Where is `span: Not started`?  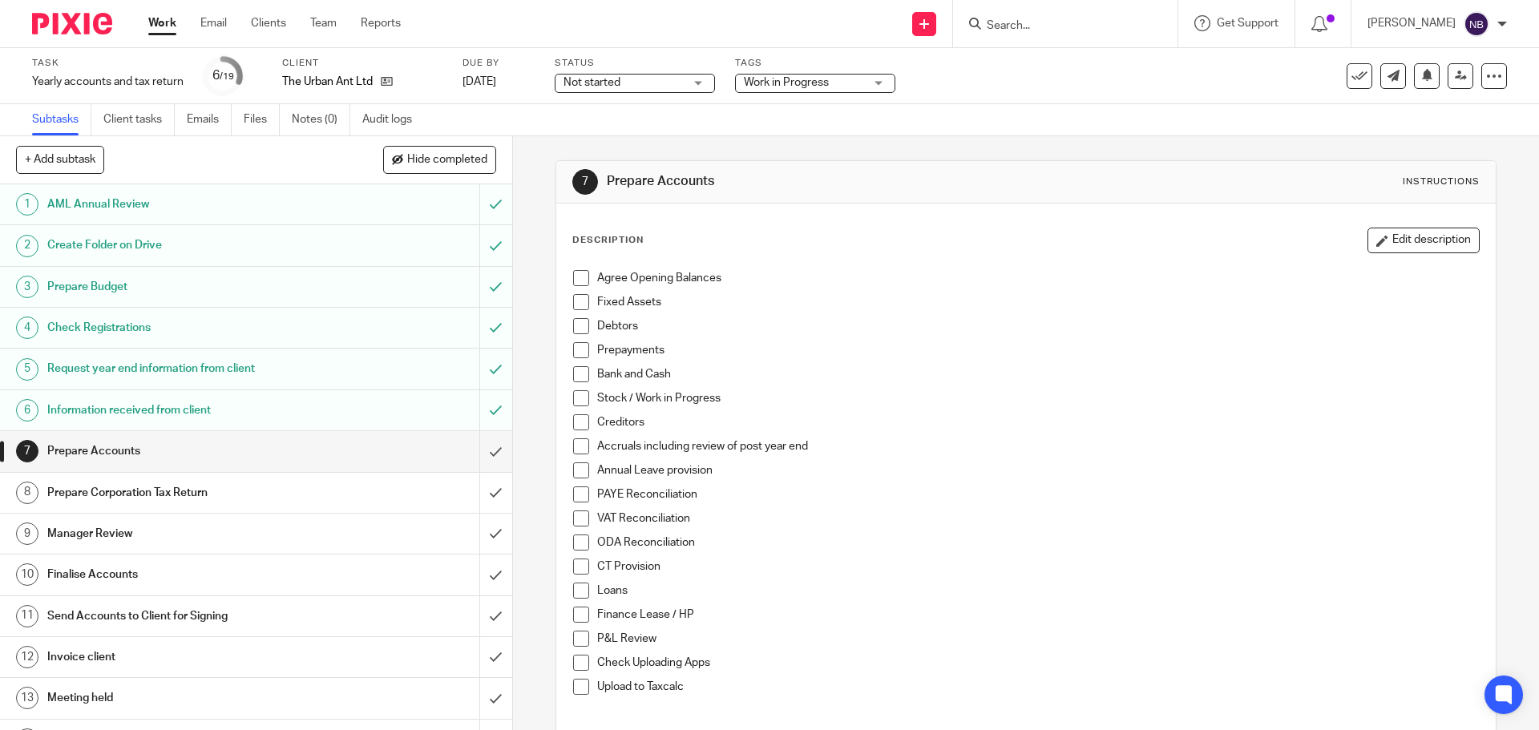 span: Not started is located at coordinates (591, 83).